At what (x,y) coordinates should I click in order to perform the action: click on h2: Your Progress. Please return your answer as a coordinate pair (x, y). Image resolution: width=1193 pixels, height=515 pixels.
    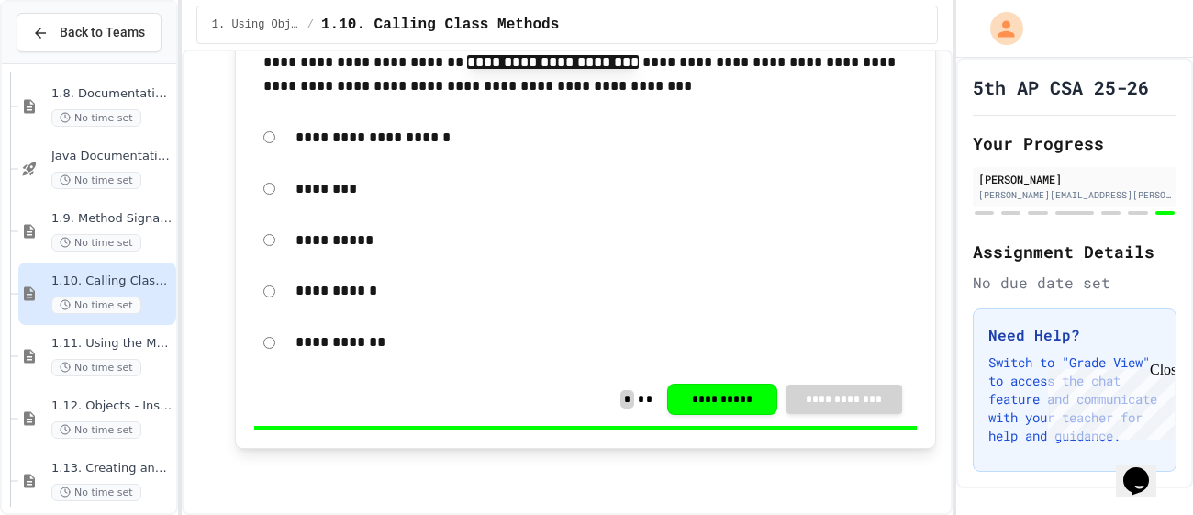
    Looking at the image, I should click on (1075, 143).